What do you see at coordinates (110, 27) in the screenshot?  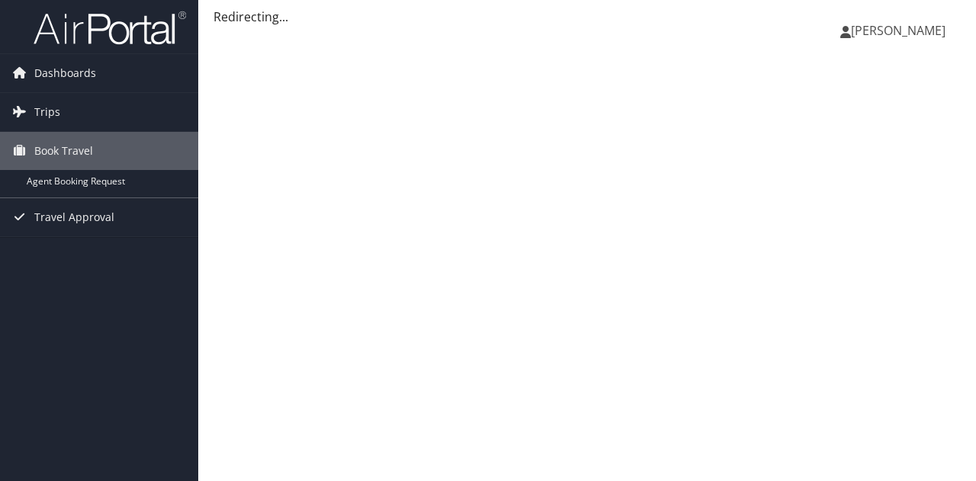 I see `img: airportal-logo.png` at bounding box center [110, 27].